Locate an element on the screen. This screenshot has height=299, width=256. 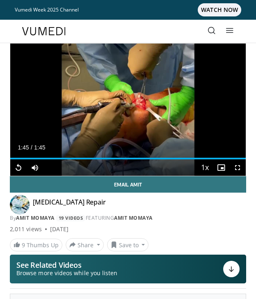
a: 9 Thumbs Up is located at coordinates (36, 245).